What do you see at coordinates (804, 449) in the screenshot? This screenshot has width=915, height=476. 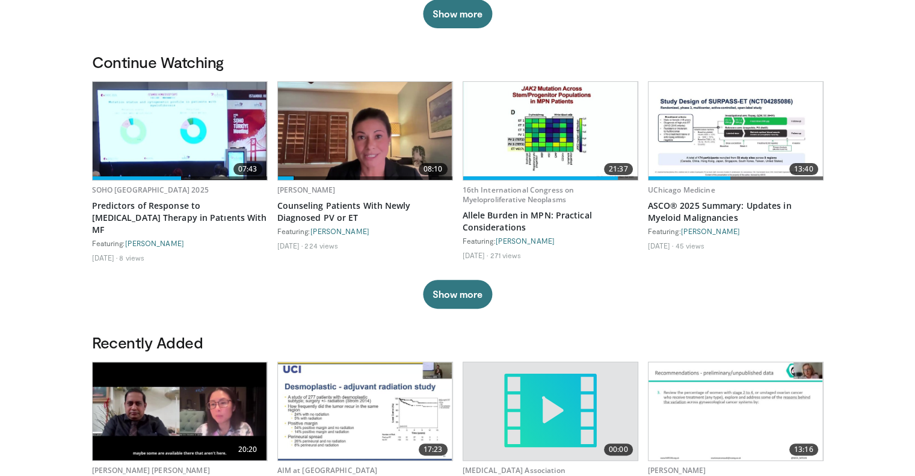 I see `span: 13:16` at bounding box center [804, 449].